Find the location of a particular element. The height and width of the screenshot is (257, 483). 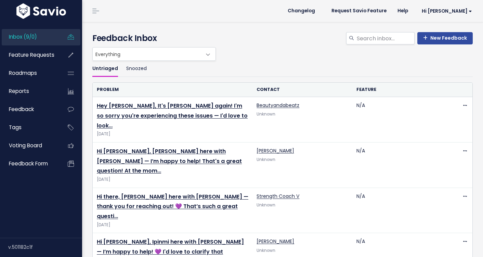

th: Contact is located at coordinates (302, 90).